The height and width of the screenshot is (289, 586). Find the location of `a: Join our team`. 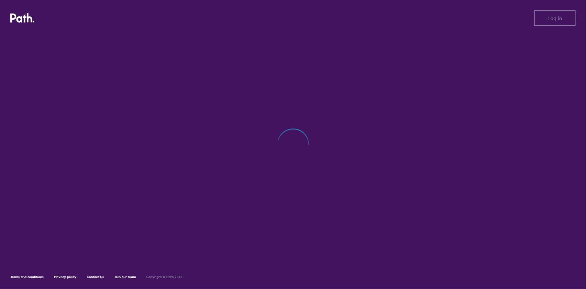

a: Join our team is located at coordinates (125, 277).